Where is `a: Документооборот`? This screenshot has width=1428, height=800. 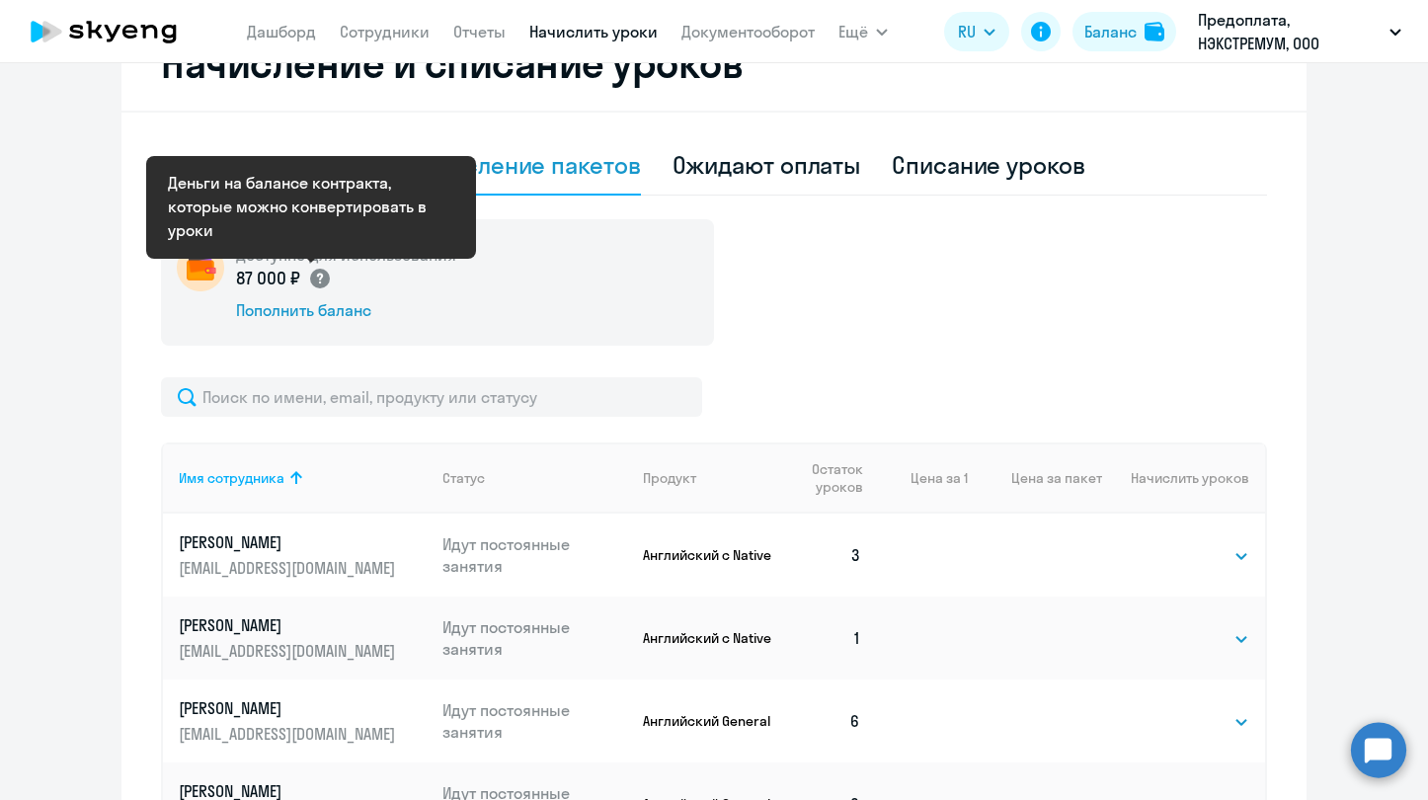
a: Документооборот is located at coordinates (748, 32).